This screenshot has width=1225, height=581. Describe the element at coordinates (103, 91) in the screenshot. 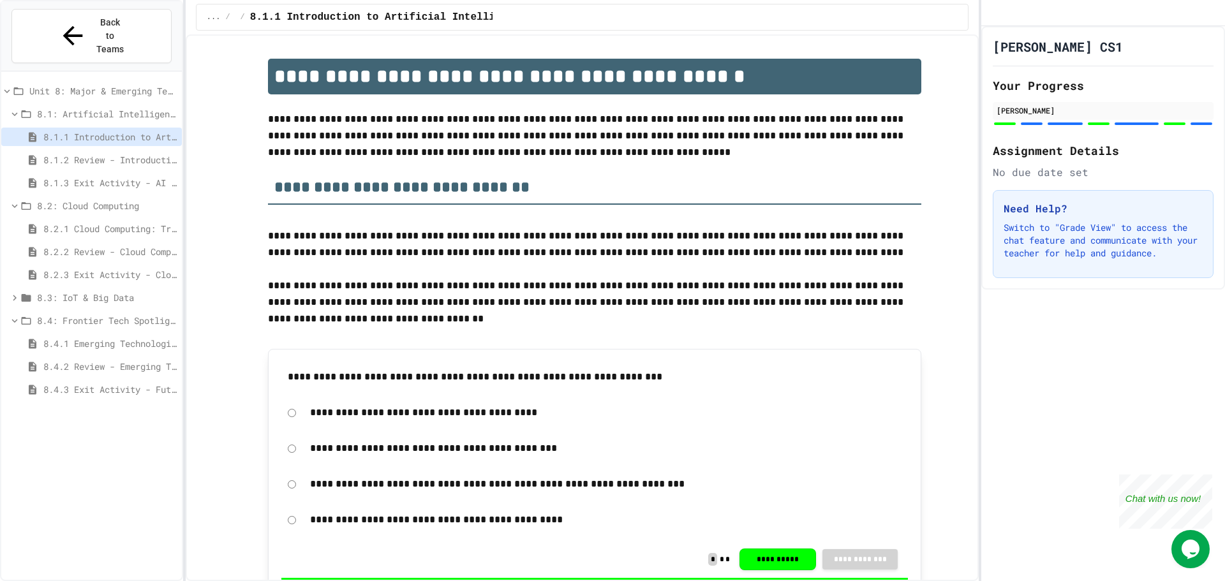

I see `span: Unit 8: Major & Emerging Technologies` at that location.